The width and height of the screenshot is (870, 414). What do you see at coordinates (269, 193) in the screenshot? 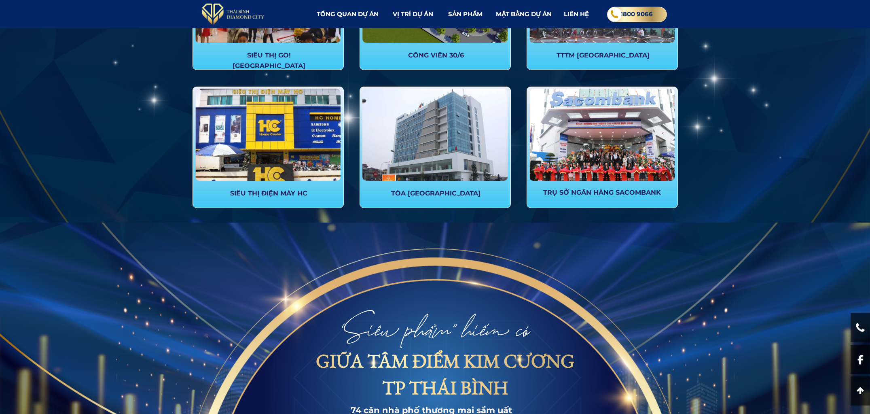
I see `h3: SIÊU THỊ ĐIỆN MÁY HC` at bounding box center [269, 193].